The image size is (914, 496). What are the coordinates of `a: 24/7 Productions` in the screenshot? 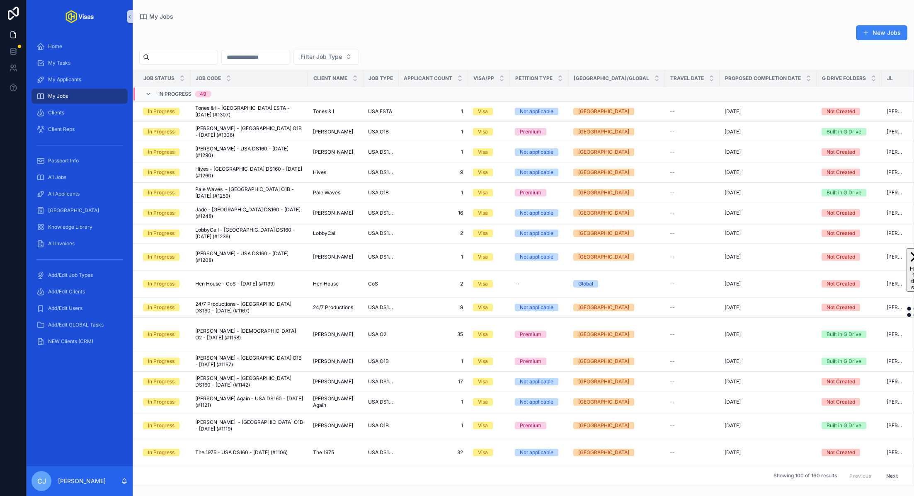 It's located at (335, 307).